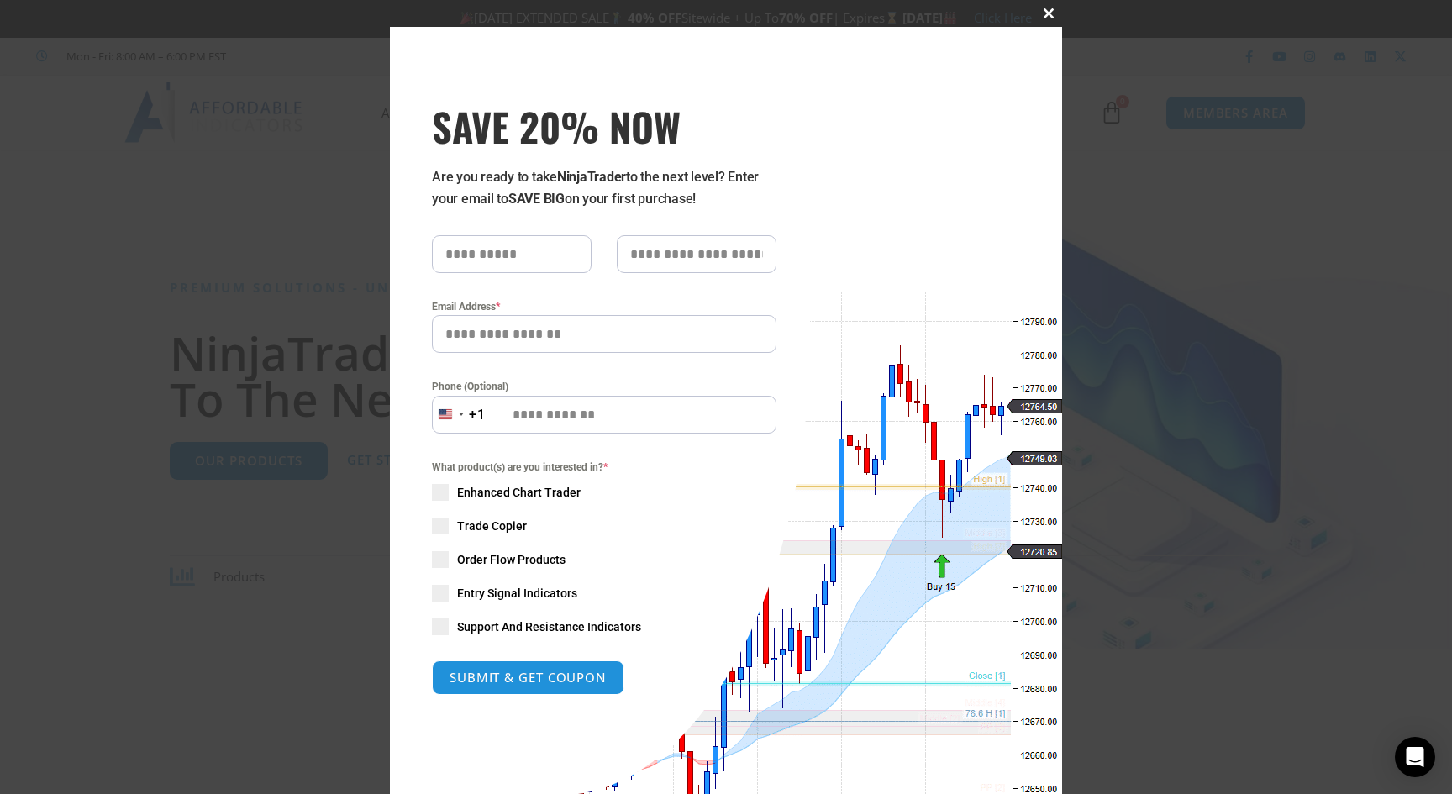 The image size is (1452, 794). I want to click on label: Entry Signal Indicators, so click(604, 593).